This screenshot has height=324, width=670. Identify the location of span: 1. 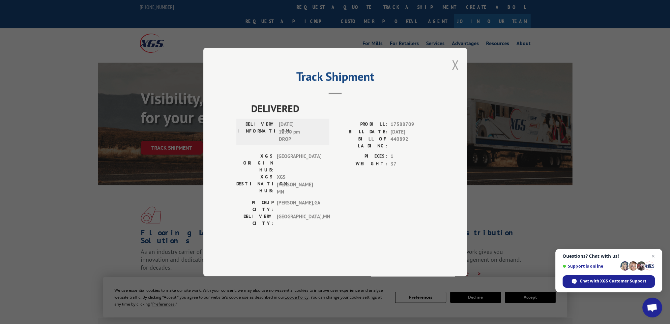
(412, 156).